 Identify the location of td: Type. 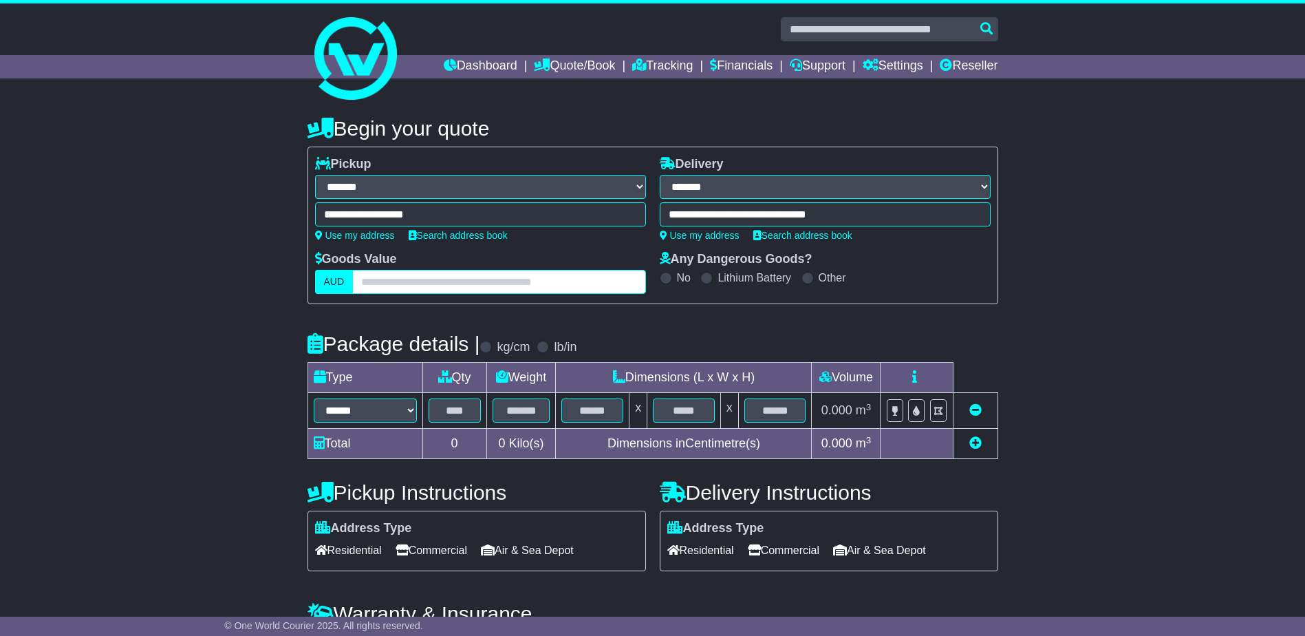
(365, 378).